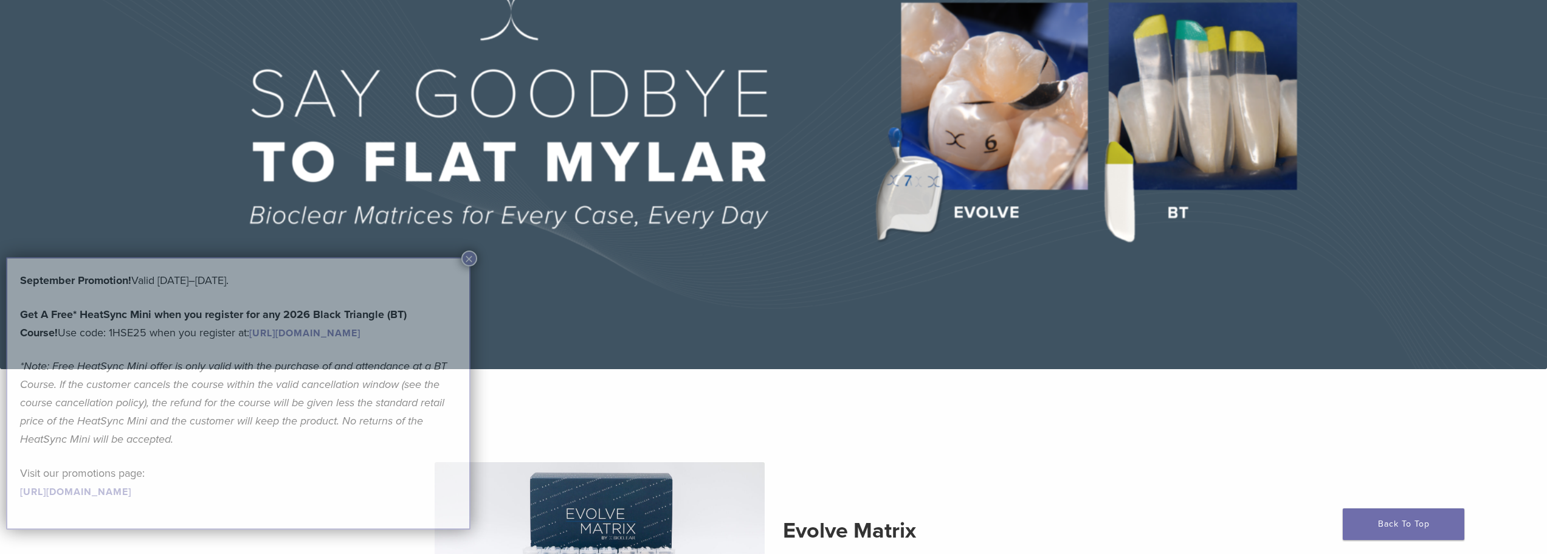 This screenshot has width=1547, height=554. I want to click on p: Visit our promotions page:, so click(238, 482).